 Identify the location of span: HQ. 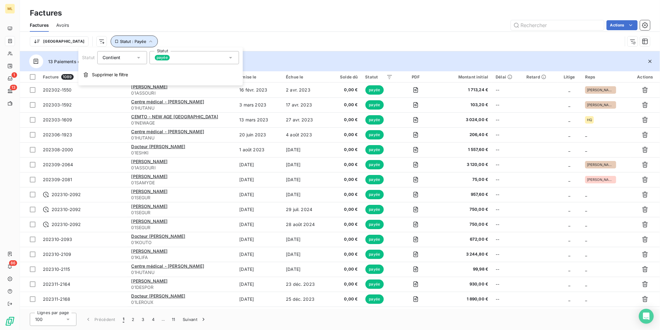
(590, 120).